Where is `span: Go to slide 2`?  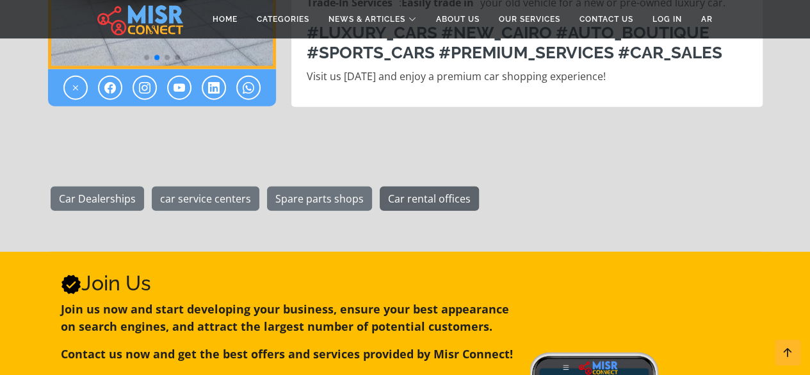 span: Go to slide 2 is located at coordinates (157, 58).